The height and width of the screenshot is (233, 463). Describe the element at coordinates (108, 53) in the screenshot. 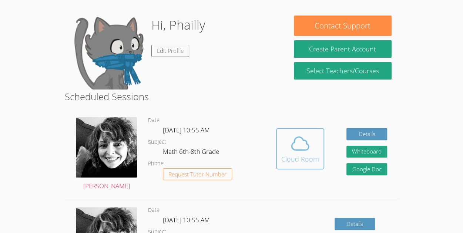

I see `img: default.png` at that location.